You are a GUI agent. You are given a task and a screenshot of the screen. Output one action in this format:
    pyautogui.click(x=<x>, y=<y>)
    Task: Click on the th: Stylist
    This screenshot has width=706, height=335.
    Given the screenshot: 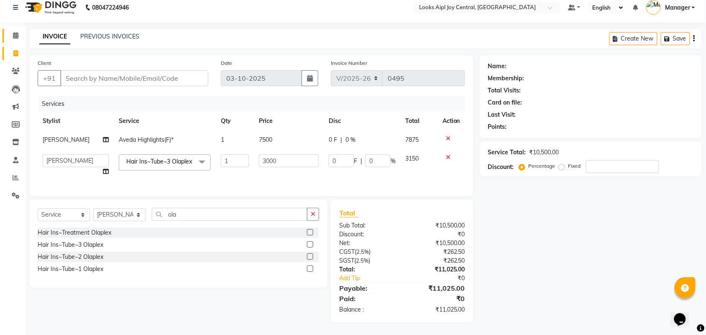 What is the action you would take?
    pyautogui.click(x=76, y=121)
    